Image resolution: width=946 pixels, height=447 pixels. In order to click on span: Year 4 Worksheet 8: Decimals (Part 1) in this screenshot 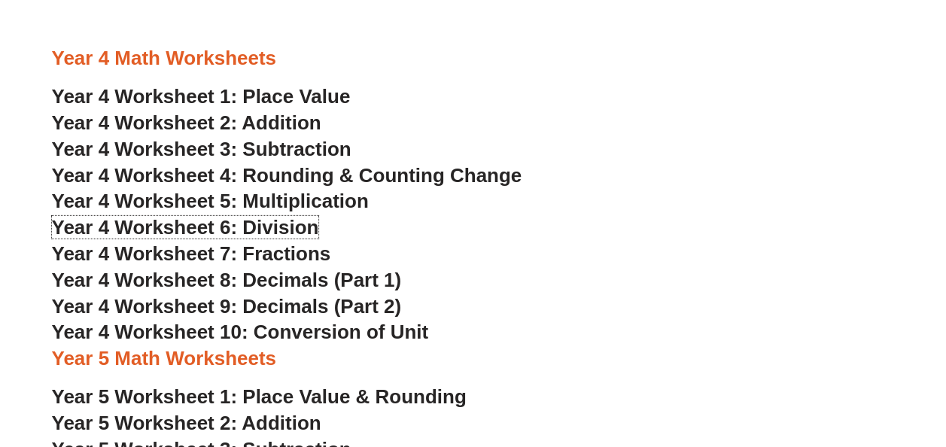, I will do `click(226, 280)`.